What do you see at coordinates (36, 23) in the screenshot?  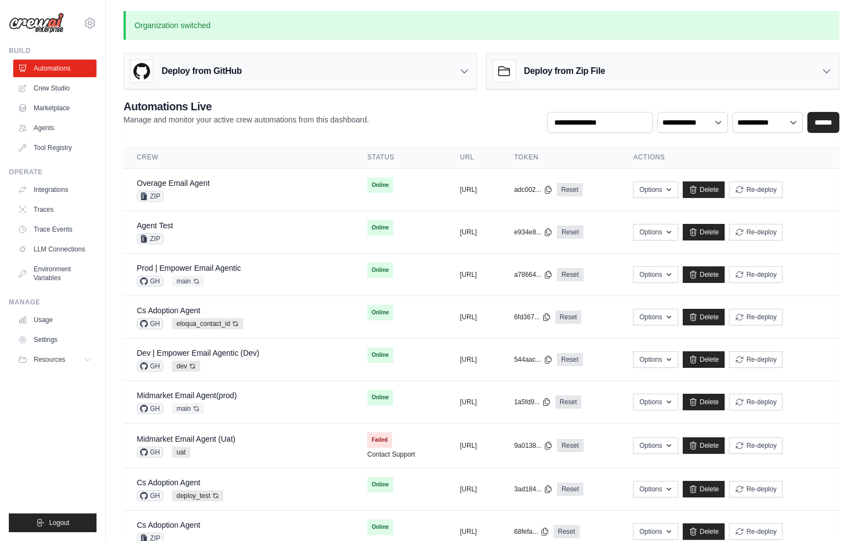 I see `img: Logo` at bounding box center [36, 23].